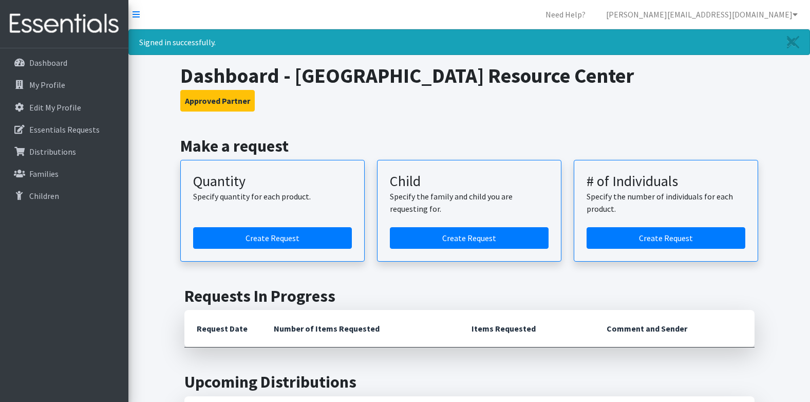  What do you see at coordinates (469, 238) in the screenshot?
I see `a: Create a request for a child or family` at bounding box center [469, 238].